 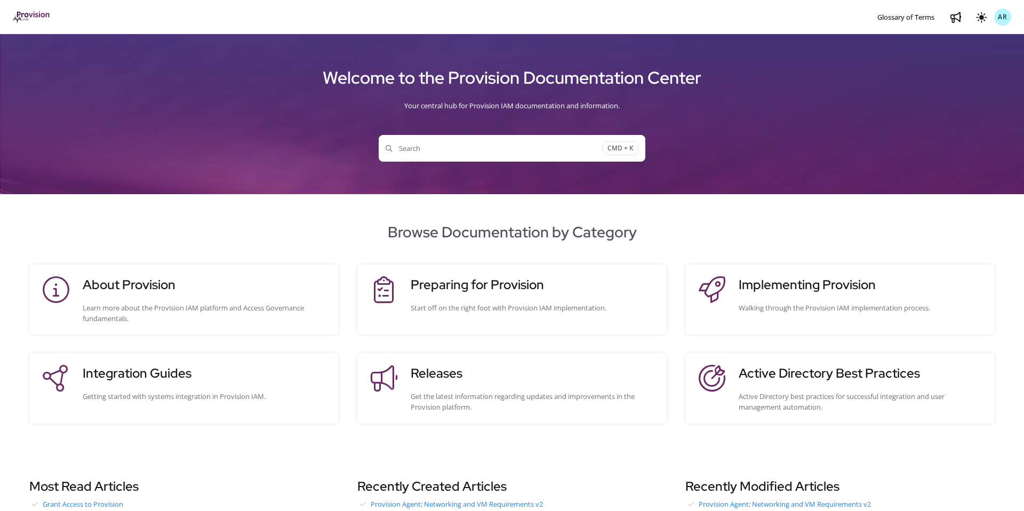 I want to click on h3: Recently Modified Articles, so click(x=840, y=487).